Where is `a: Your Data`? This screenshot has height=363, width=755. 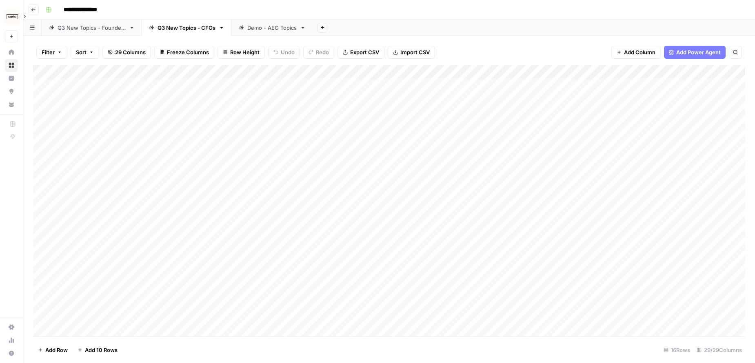
a: Your Data is located at coordinates (11, 105).